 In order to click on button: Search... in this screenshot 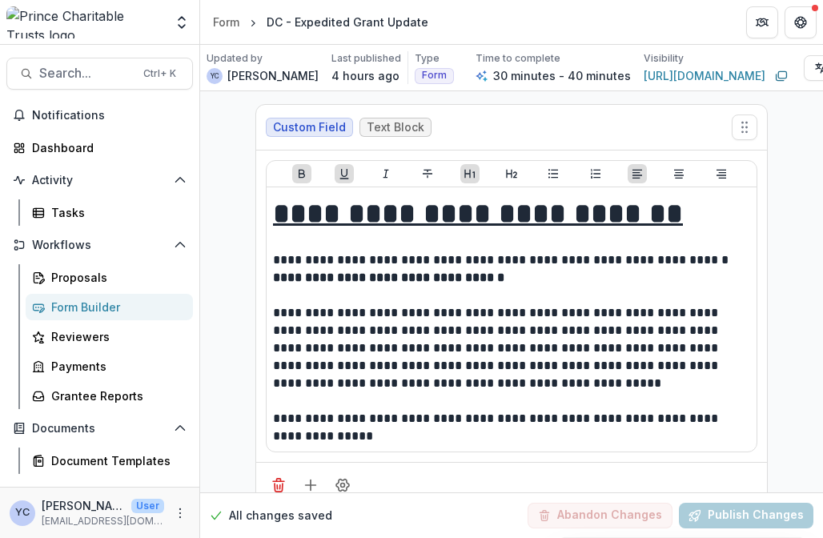, I will do `click(99, 74)`.